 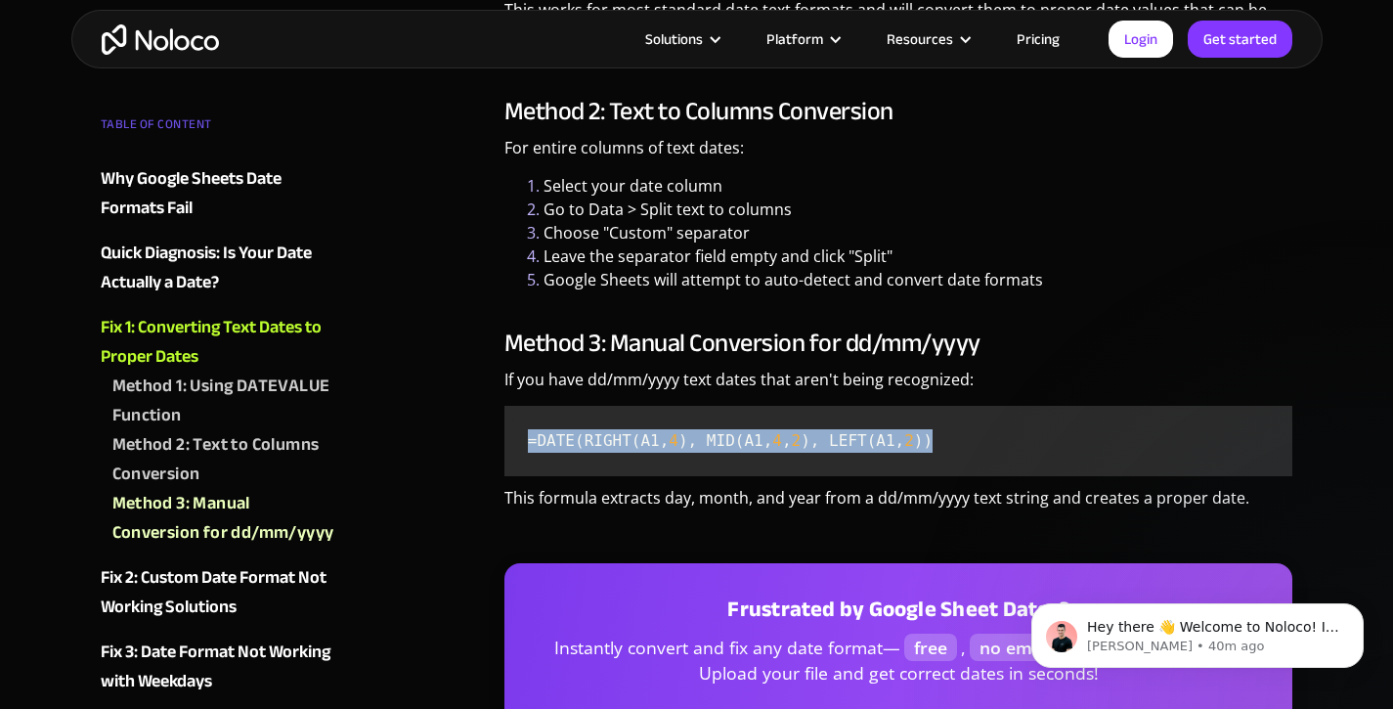 I want to click on p: This formula extracts day, month, and year from a dd/mm/yyyy text string and creates a proper date., so click(x=898, y=504).